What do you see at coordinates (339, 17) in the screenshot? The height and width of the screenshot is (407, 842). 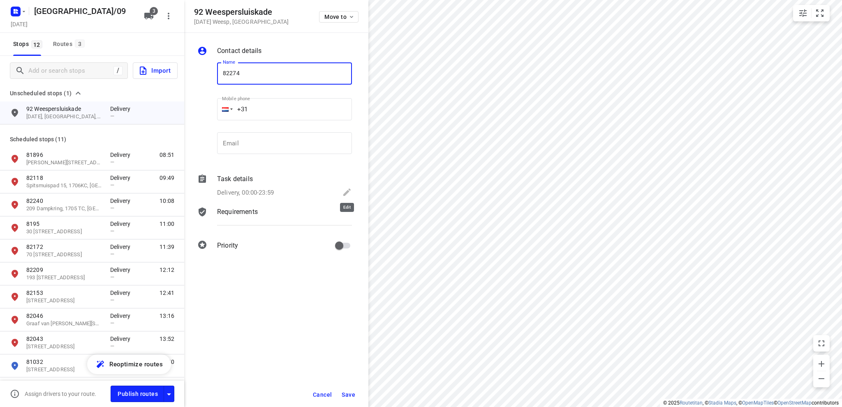 I see `span: Move to` at bounding box center [339, 17].